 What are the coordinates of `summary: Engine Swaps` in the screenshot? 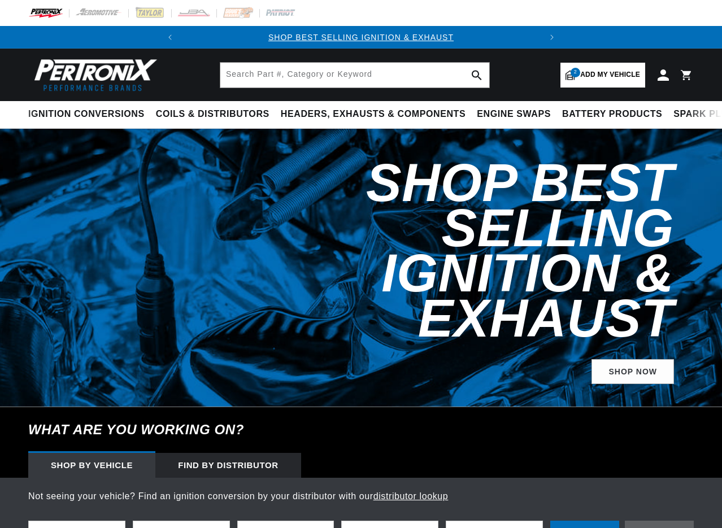 It's located at (514, 114).